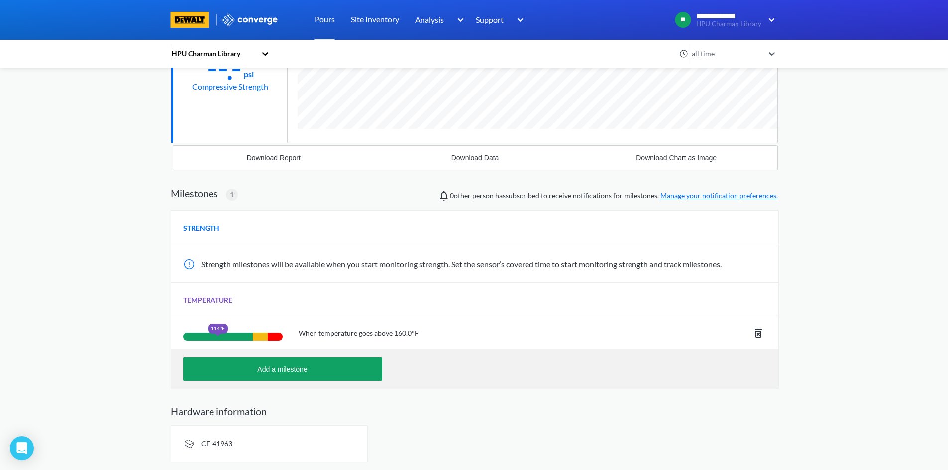 The image size is (948, 470). I want to click on img: signal-icon.svg, so click(189, 444).